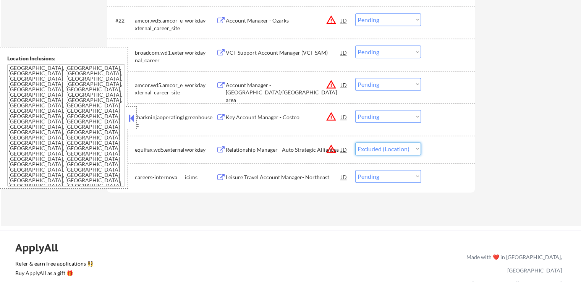  I want to click on div: VCF Support Account Manager (VCF SAM), so click(284, 53).